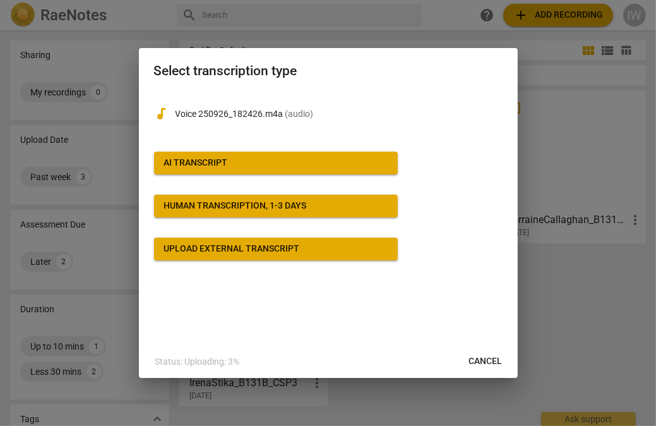  What do you see at coordinates (328, 71) in the screenshot?
I see `h2: Select transcription type` at bounding box center [328, 71].